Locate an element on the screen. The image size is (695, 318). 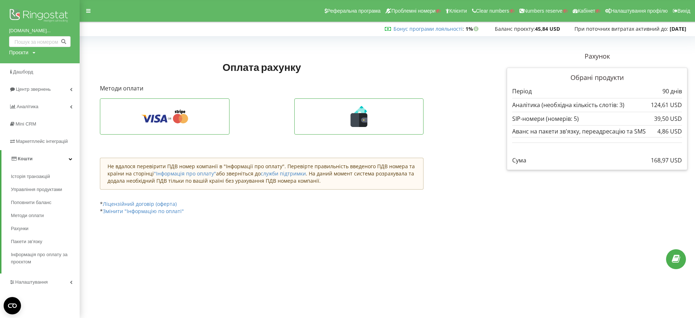
span: Баланс проєкту: is located at coordinates (515, 29).